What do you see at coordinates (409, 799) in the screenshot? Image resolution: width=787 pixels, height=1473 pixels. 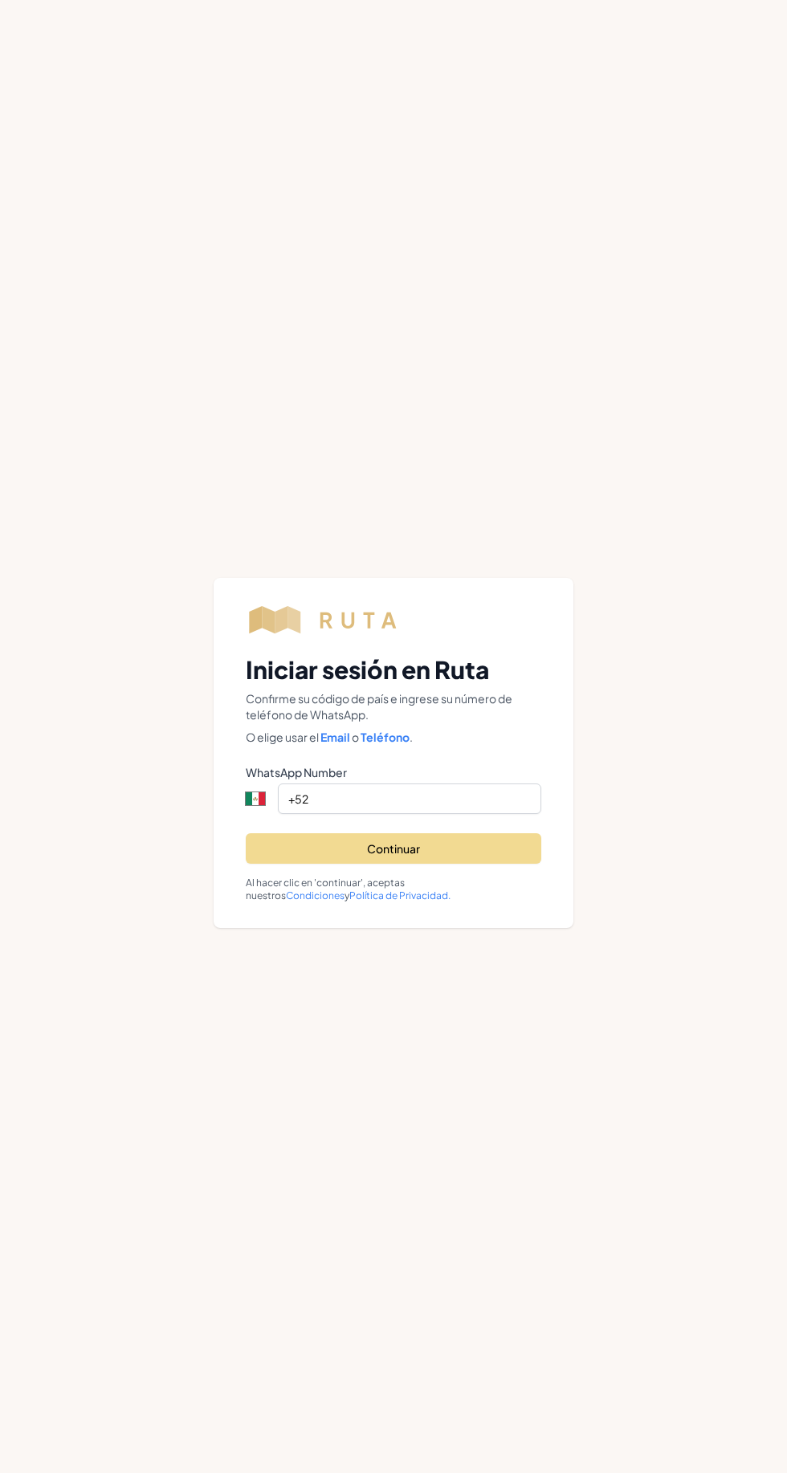 I see `input: Enter phone number` at bounding box center [409, 799].